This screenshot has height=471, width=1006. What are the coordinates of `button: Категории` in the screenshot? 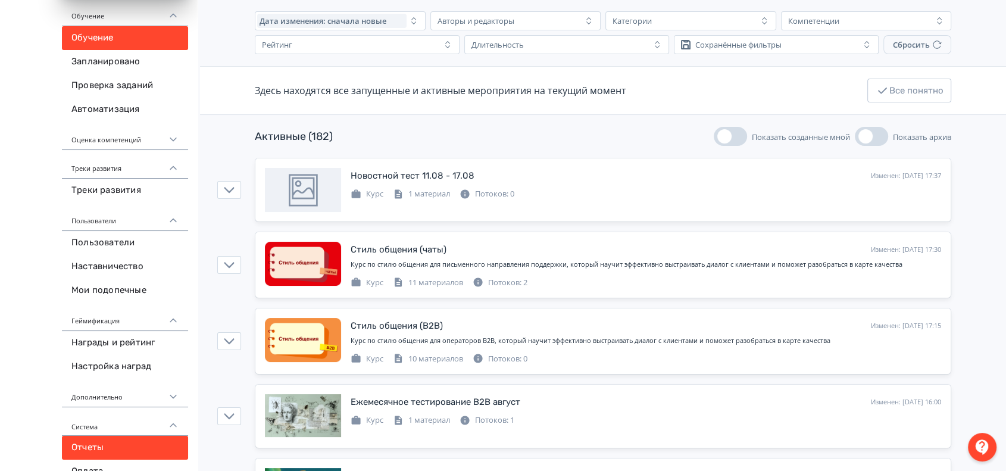 It's located at (690, 21).